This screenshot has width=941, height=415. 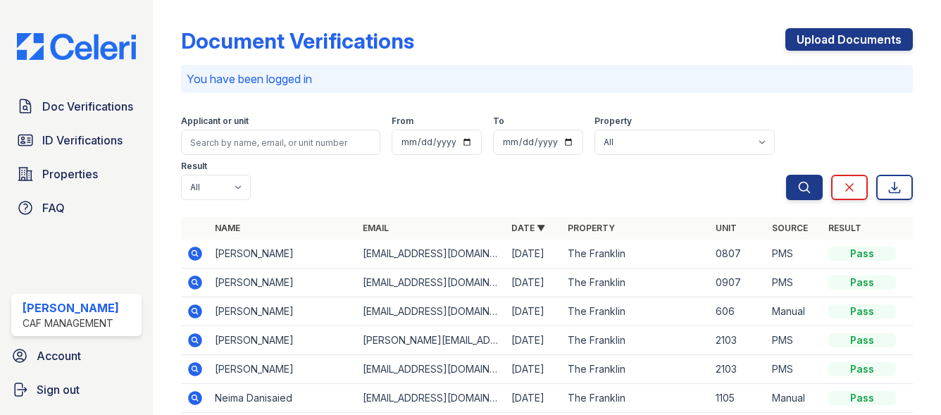 I want to click on label: From, so click(x=402, y=121).